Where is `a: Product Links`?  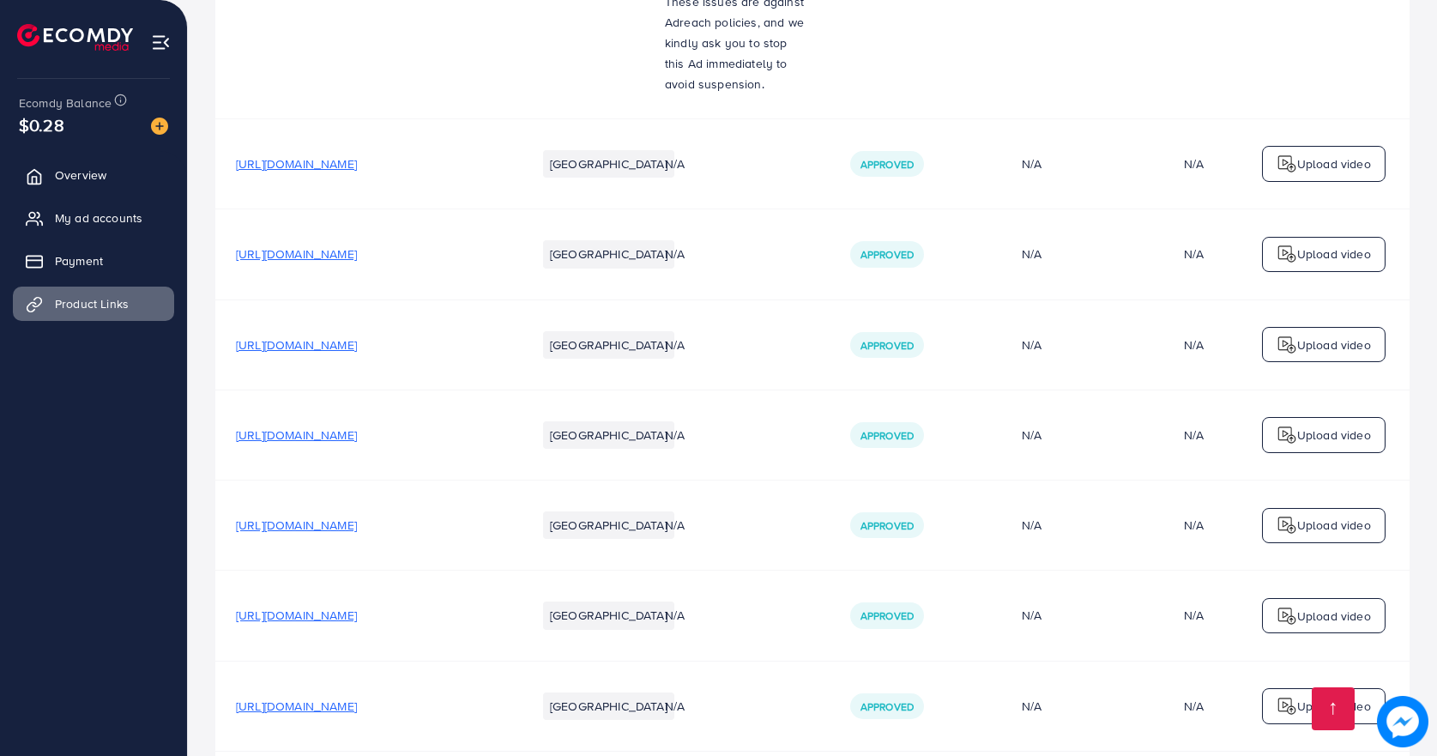 a: Product Links is located at coordinates (94, 304).